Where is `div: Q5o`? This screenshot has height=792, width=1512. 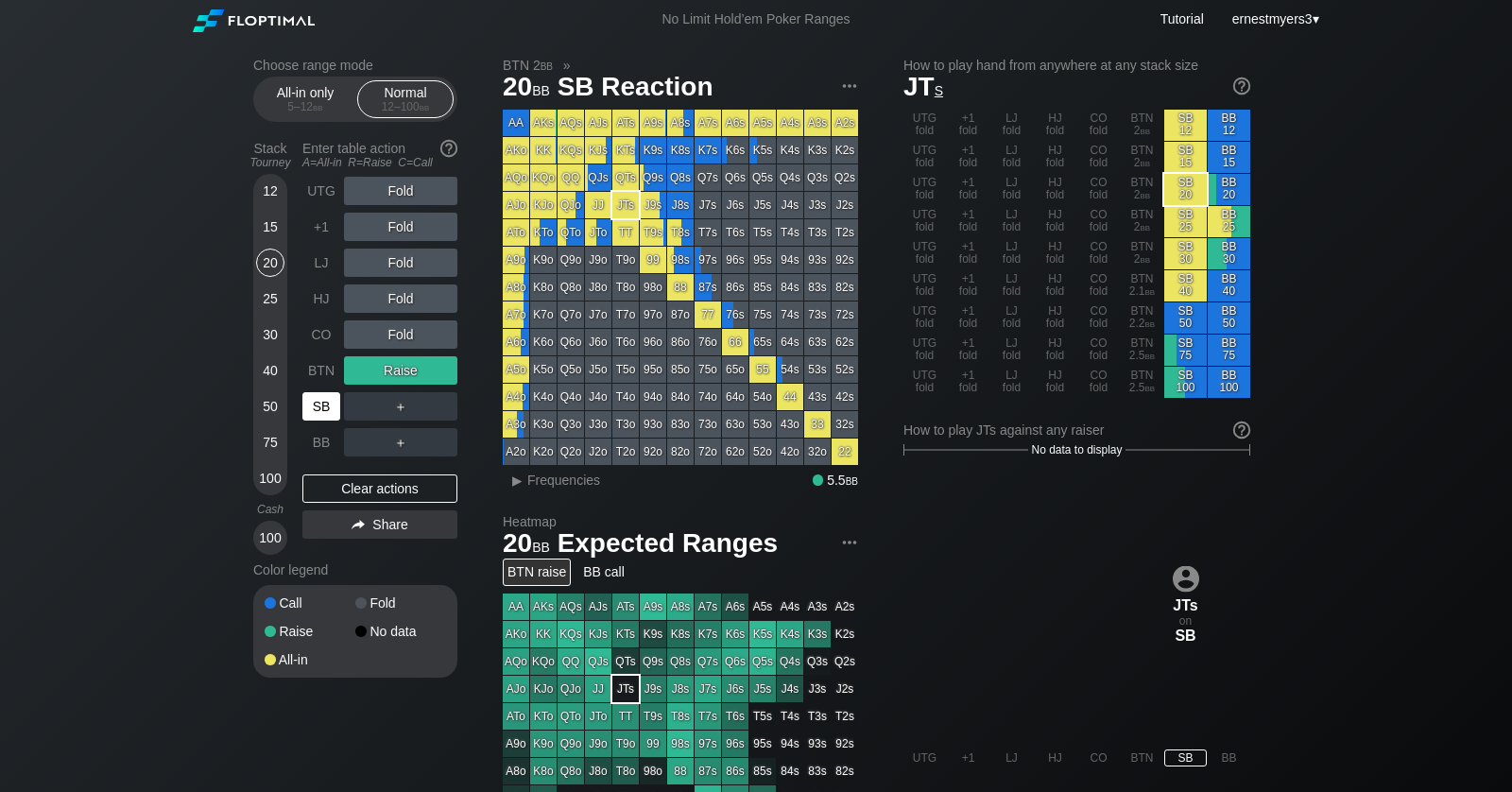 div: Q5o is located at coordinates (571, 370).